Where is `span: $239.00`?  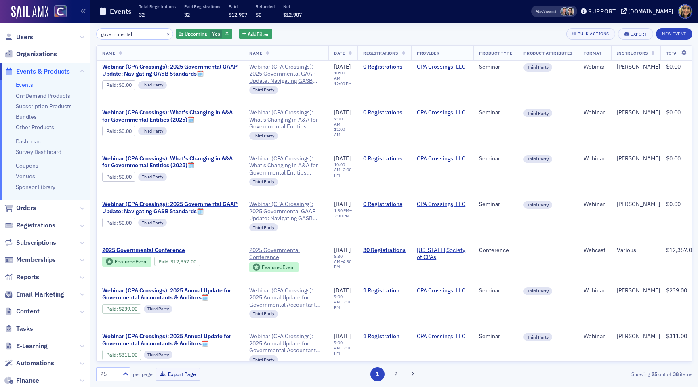
span: $239.00 is located at coordinates (128, 309).